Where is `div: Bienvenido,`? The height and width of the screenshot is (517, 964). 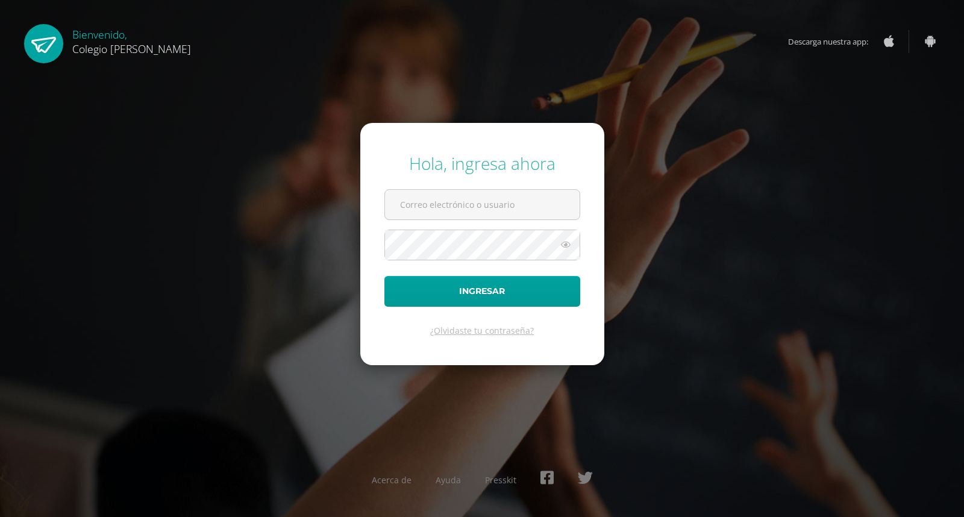
div: Bienvenido, is located at coordinates (131, 40).